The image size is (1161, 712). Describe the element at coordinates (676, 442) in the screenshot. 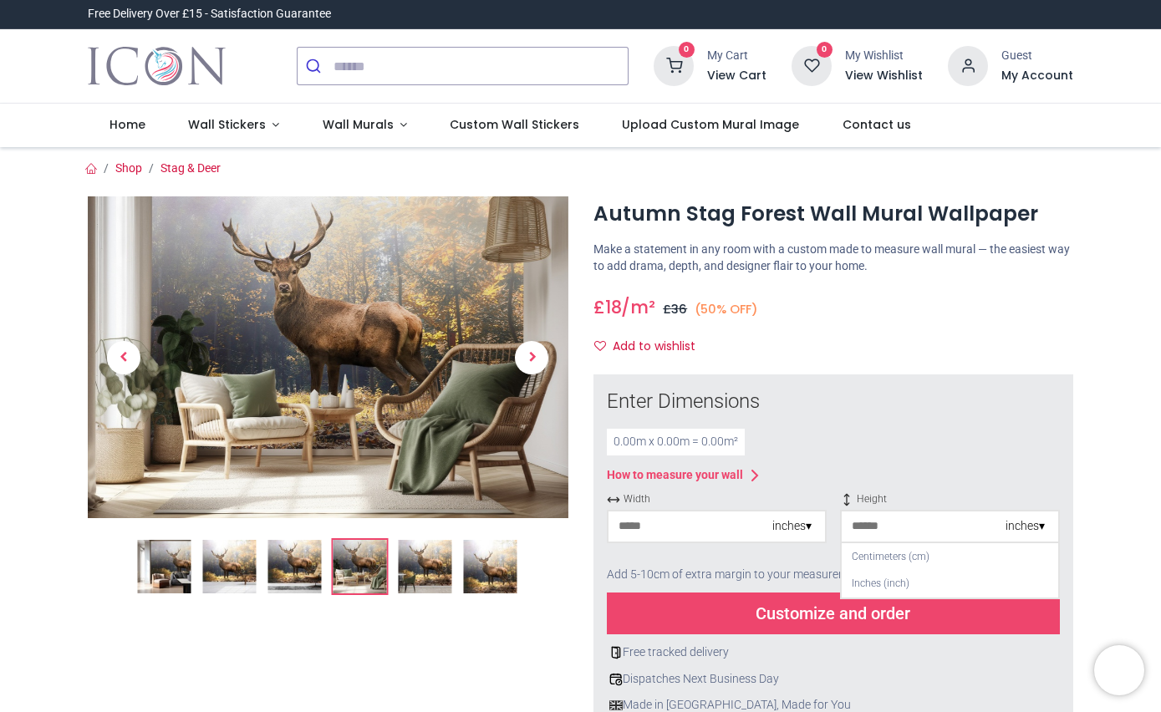

I see `div: 0.00 m x 0.00 m = 0.00 m²` at that location.